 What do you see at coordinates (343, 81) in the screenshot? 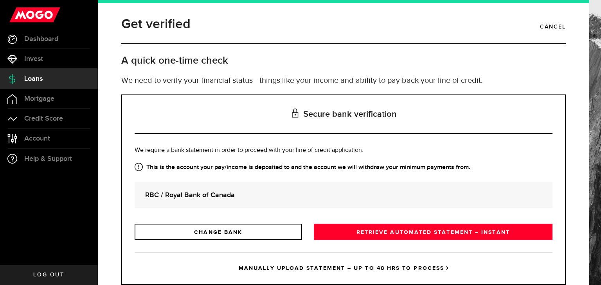
I see `p: We need to verify your financial status—things like your income and ability to pay back your line...` at bounding box center [343, 81].